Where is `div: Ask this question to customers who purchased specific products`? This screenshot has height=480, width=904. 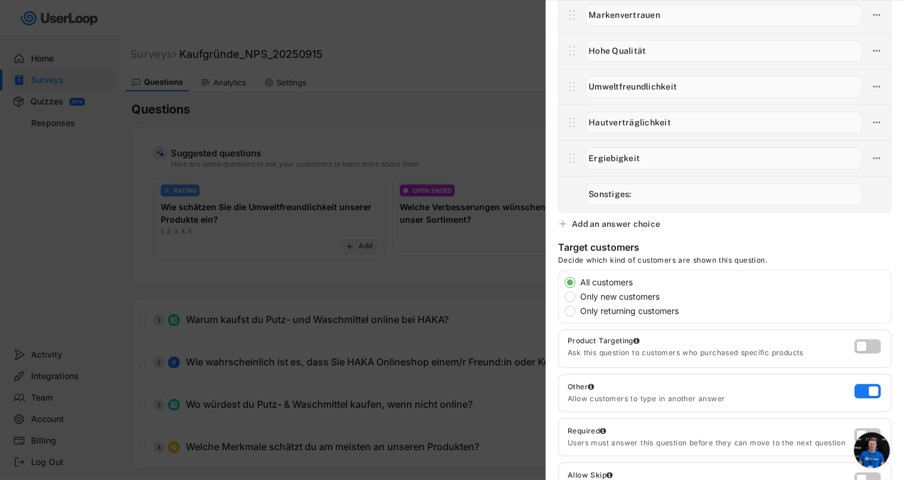
div: Ask this question to customers who purchased specific products is located at coordinates (711, 353).